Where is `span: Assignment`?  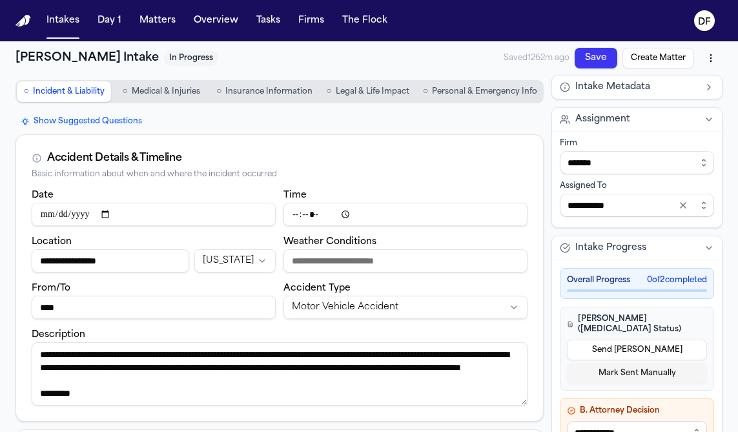
span: Assignment is located at coordinates (603, 119).